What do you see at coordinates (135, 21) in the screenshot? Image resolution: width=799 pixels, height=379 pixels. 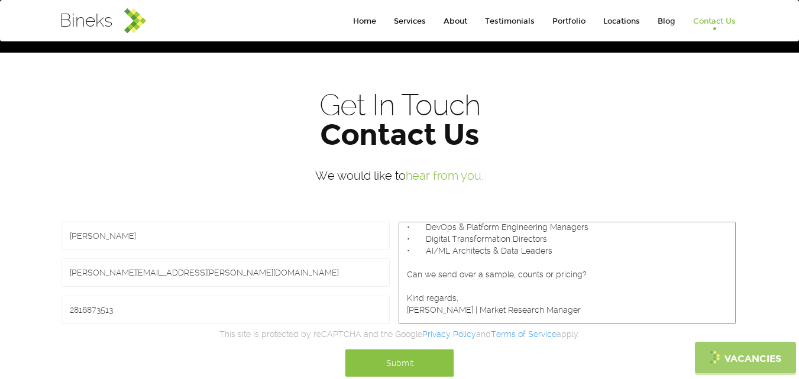 I see `img: Bineks` at bounding box center [135, 21].